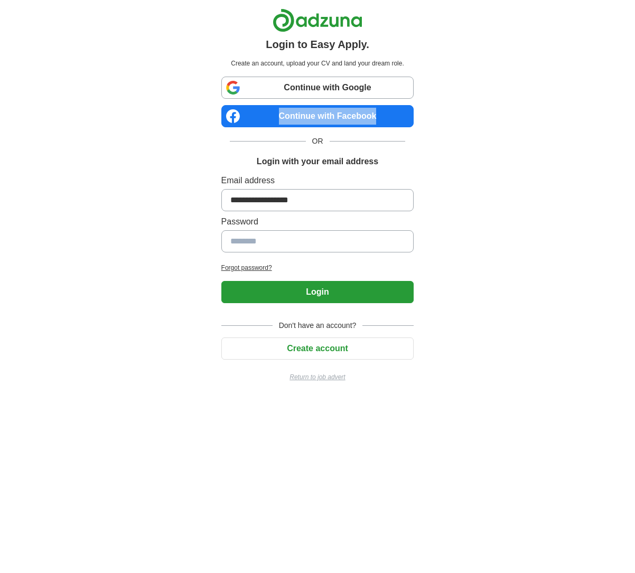 This screenshot has height=573, width=635. Describe the element at coordinates (318, 268) in the screenshot. I see `h2: Forgot password?` at that location.